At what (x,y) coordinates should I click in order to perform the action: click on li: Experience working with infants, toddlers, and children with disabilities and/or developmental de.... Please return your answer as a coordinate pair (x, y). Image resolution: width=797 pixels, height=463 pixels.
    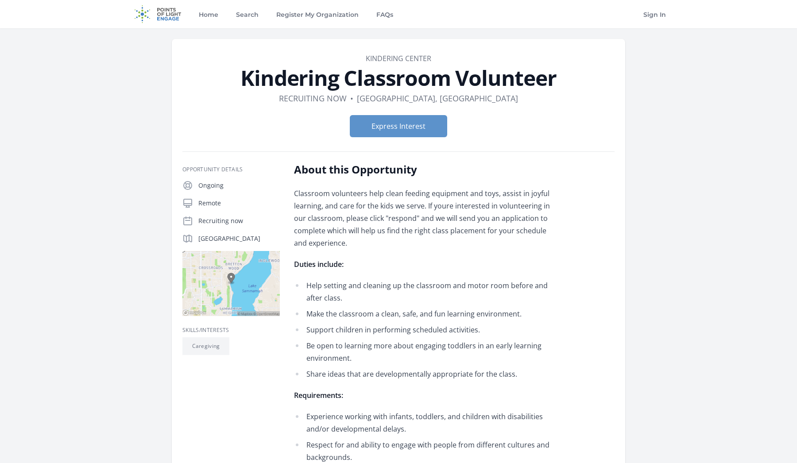
    Looking at the image, I should click on (423, 423).